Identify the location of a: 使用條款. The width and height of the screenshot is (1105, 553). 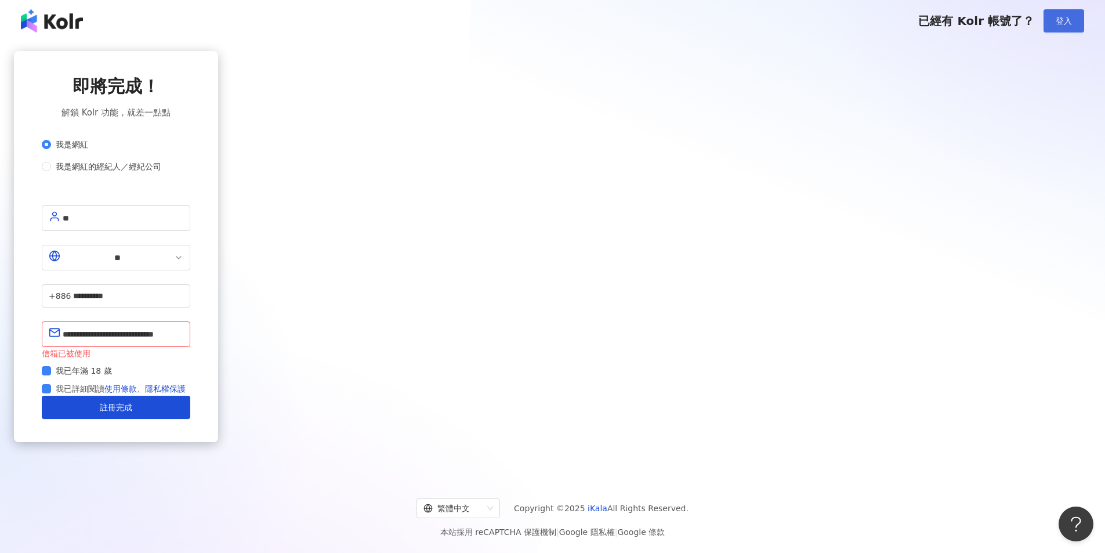
(121, 389).